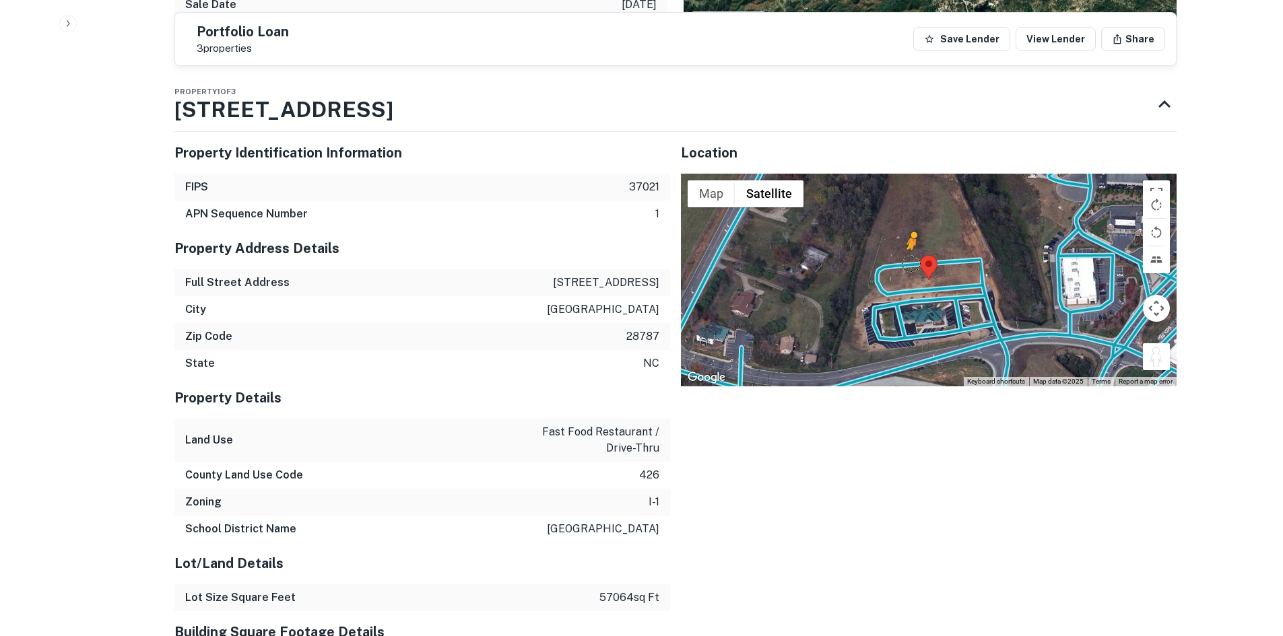  What do you see at coordinates (711, 194) in the screenshot?
I see `button: Show street map` at bounding box center [711, 194].